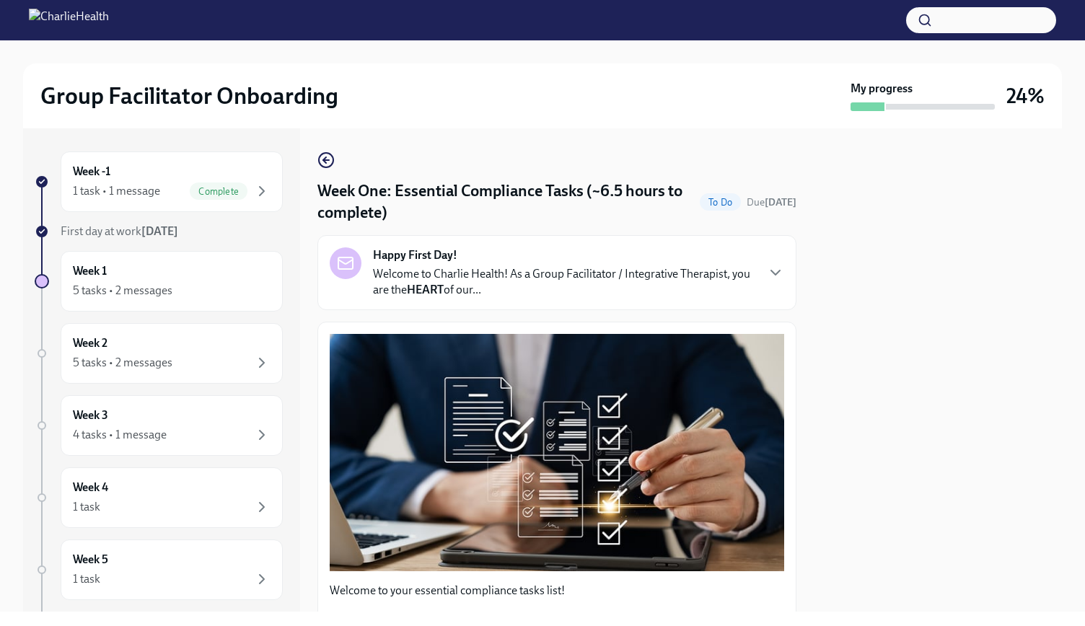 The height and width of the screenshot is (626, 1085). I want to click on h6: Week 3, so click(90, 415).